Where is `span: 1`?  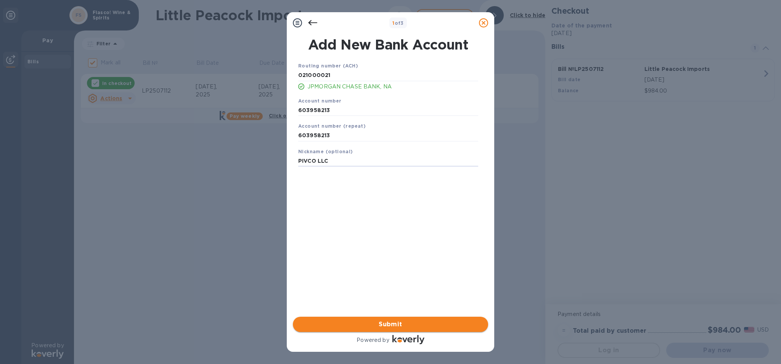 span: 1 is located at coordinates (393, 23).